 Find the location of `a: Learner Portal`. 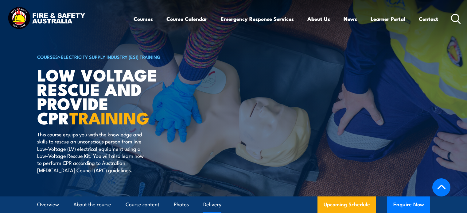

a: Learner Portal is located at coordinates (388, 19).